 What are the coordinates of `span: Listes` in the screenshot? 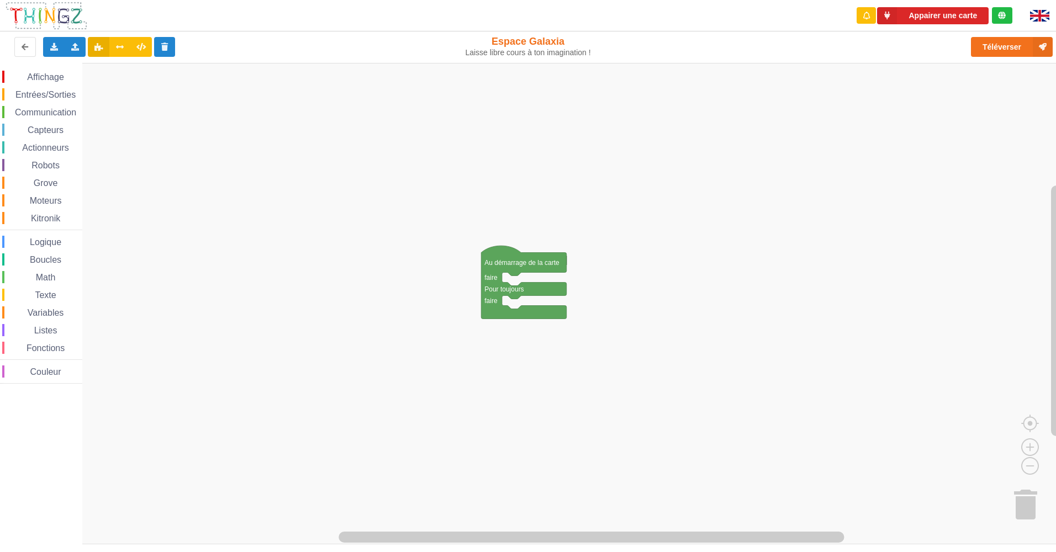 It's located at (46, 330).